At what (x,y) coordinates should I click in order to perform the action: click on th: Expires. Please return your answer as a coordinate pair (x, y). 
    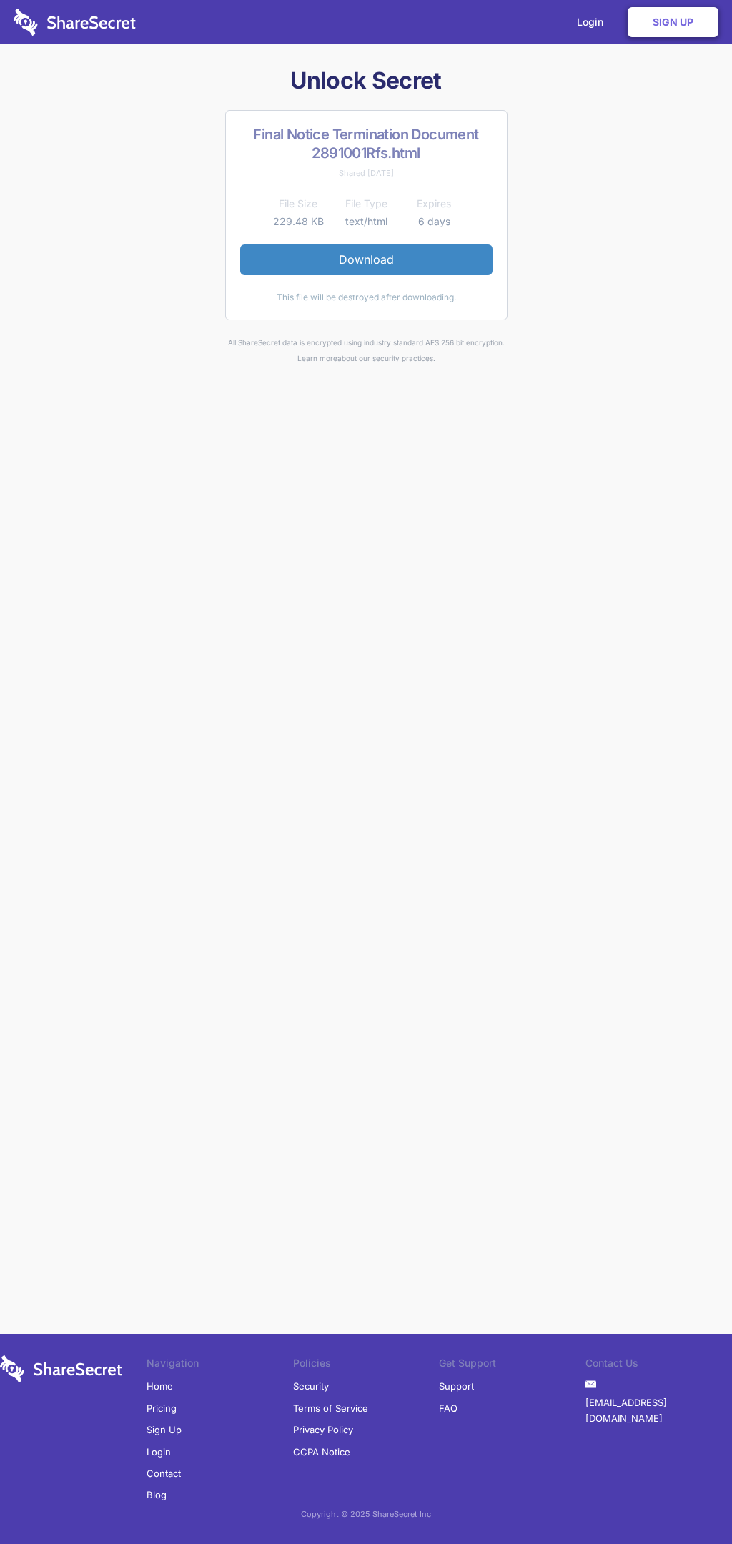
    Looking at the image, I should click on (434, 204).